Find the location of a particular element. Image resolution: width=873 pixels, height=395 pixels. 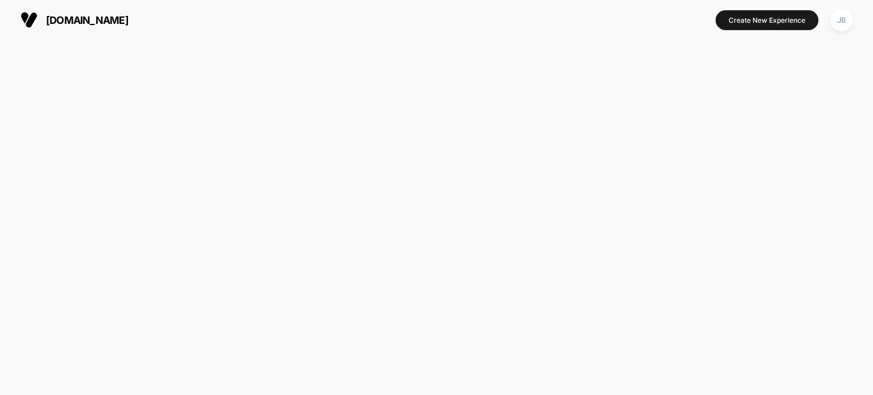

button: JB is located at coordinates (841, 20).